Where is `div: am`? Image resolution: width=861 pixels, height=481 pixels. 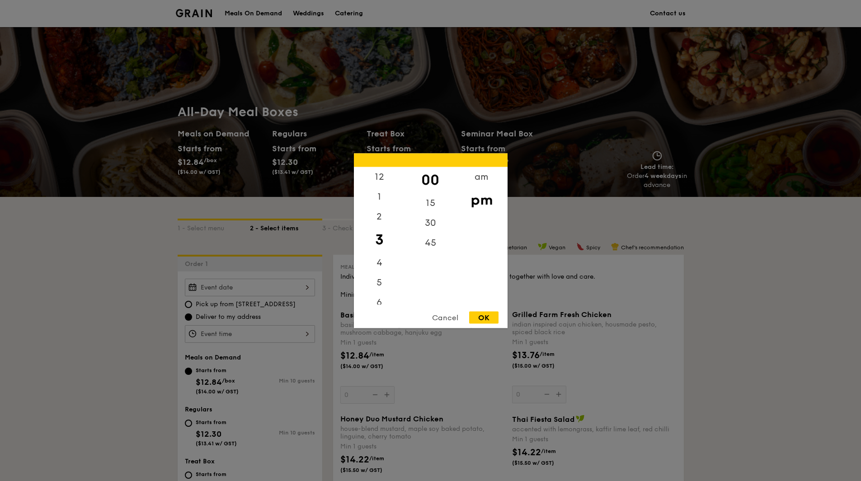 div: am is located at coordinates (481, 177).